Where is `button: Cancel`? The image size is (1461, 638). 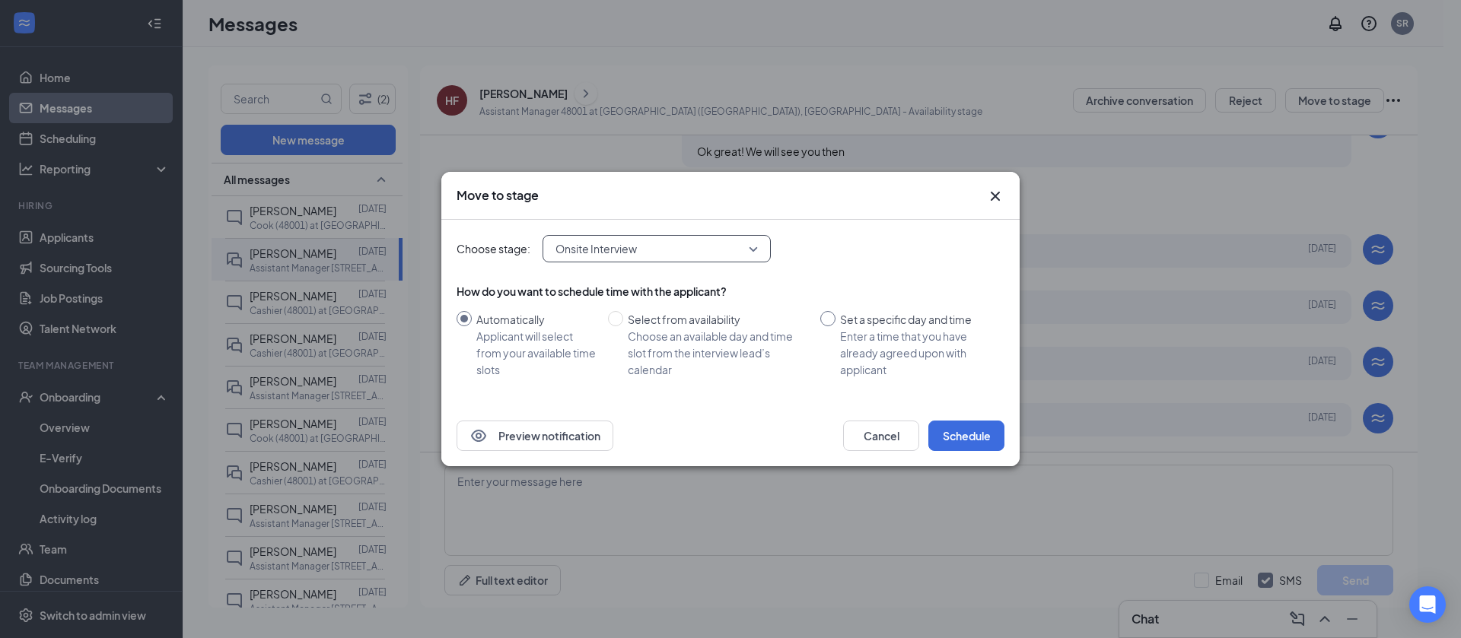 button: Cancel is located at coordinates (881, 436).